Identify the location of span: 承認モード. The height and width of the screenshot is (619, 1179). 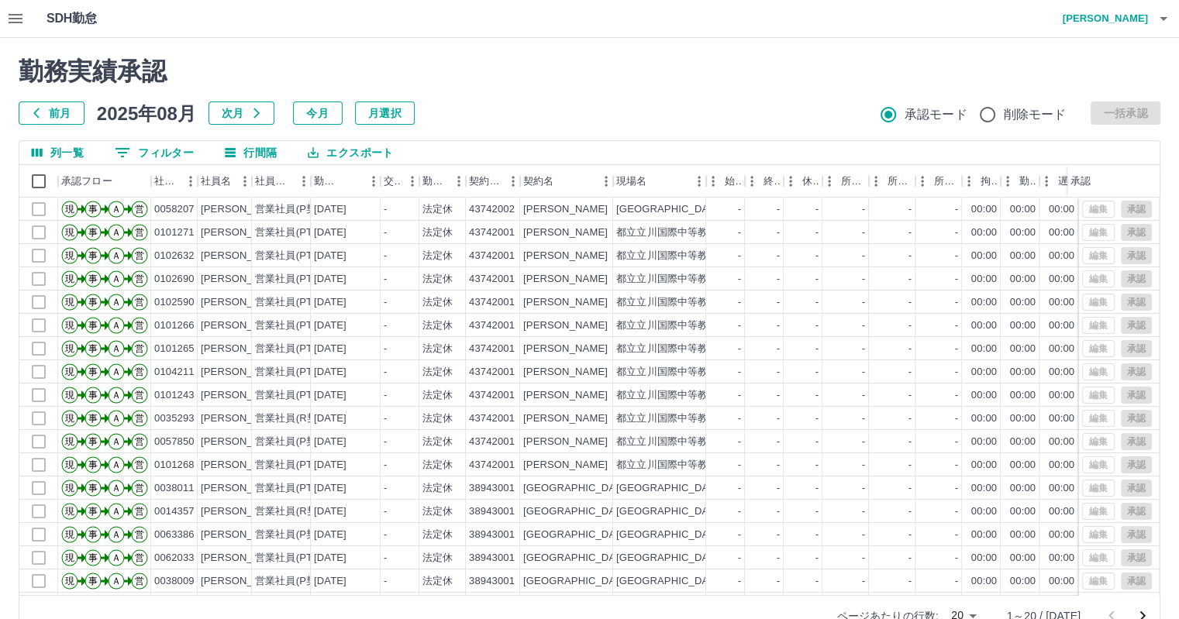
(936, 115).